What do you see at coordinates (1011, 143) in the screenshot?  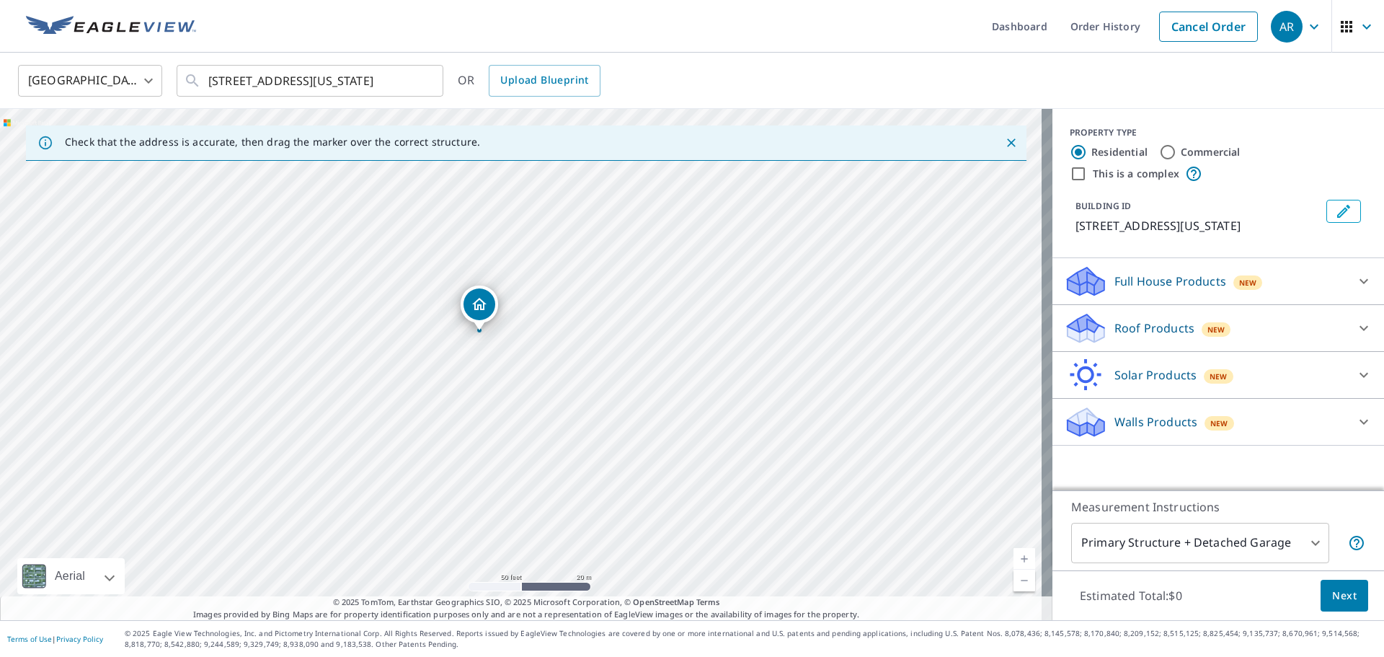 I see `button: Close` at bounding box center [1011, 143].